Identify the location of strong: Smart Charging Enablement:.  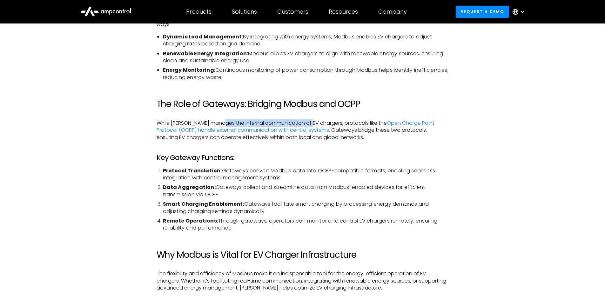
(204, 204).